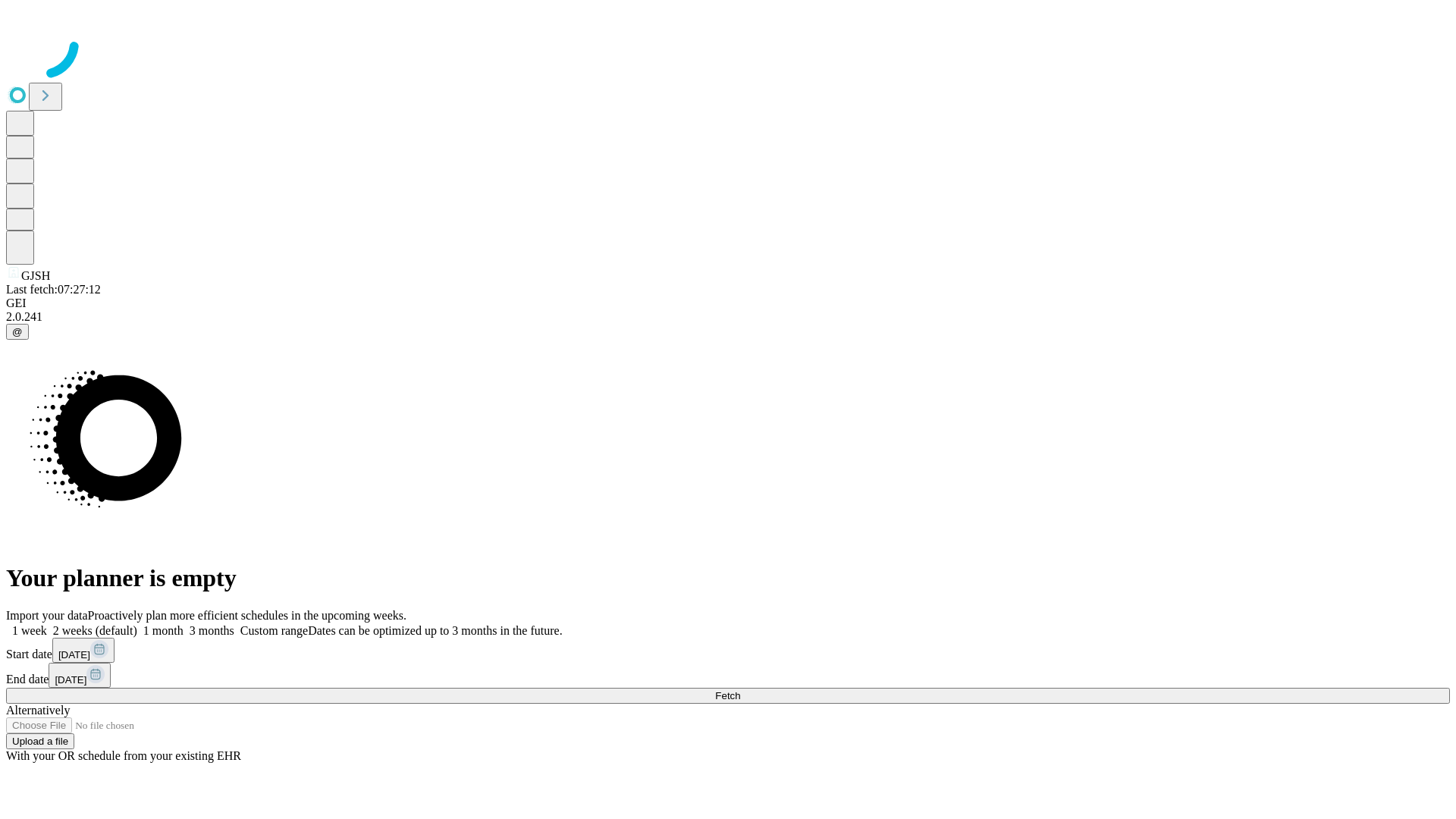 This screenshot has width=1456, height=819. What do you see at coordinates (40, 741) in the screenshot?
I see `button: Upload a file` at bounding box center [40, 741].